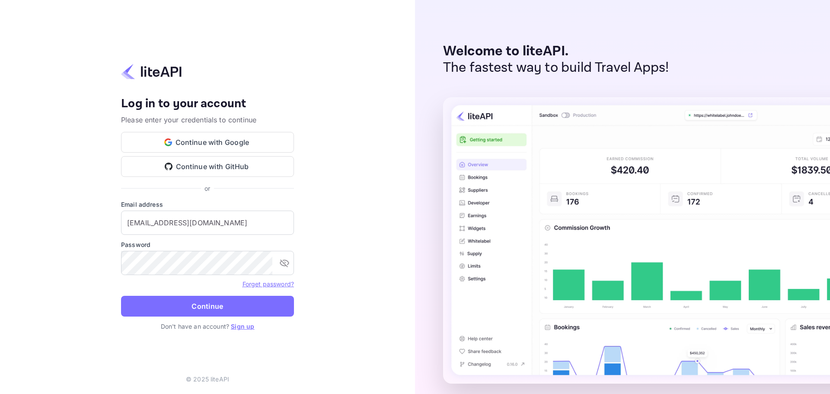  What do you see at coordinates (284, 263) in the screenshot?
I see `button: toggle password visibility` at bounding box center [284, 263].